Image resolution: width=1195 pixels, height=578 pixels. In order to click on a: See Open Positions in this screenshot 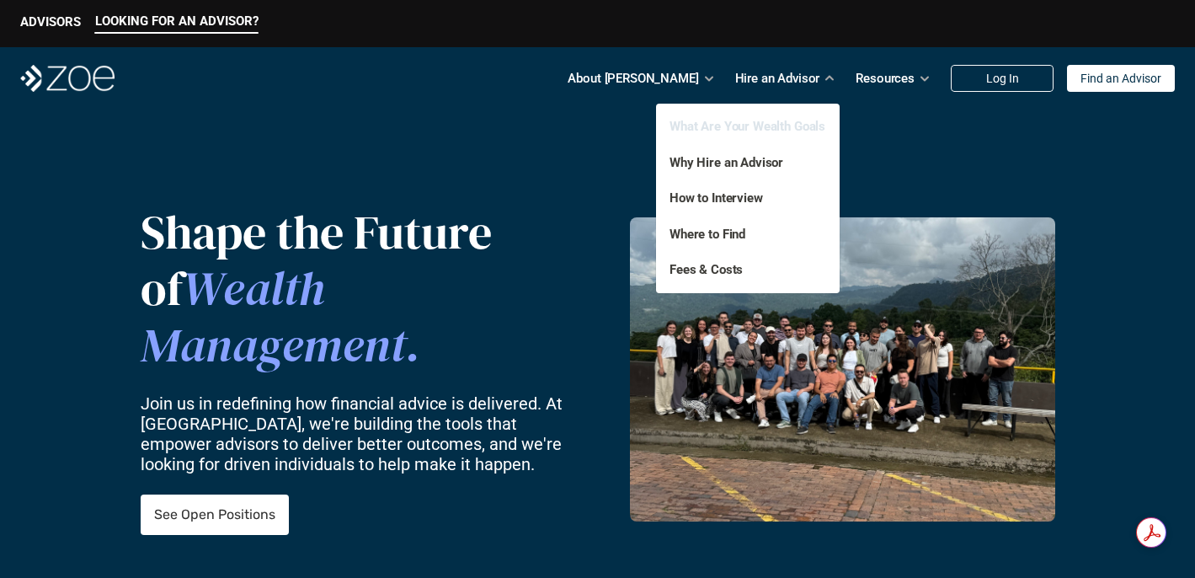, I will do `click(215, 515)`.